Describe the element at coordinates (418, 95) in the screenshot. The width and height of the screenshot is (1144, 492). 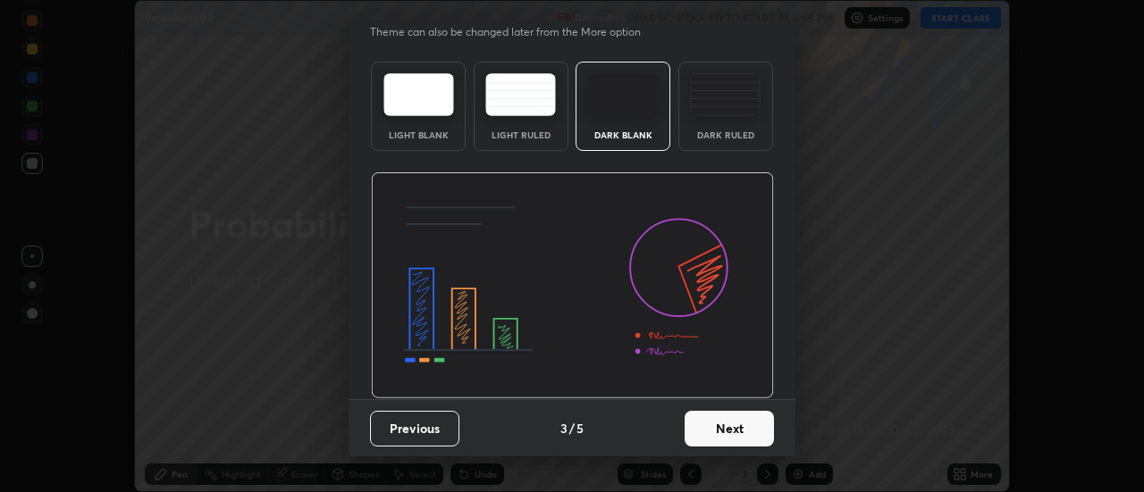
I see `img: lightTheme.e5ed3b09.svg` at that location.